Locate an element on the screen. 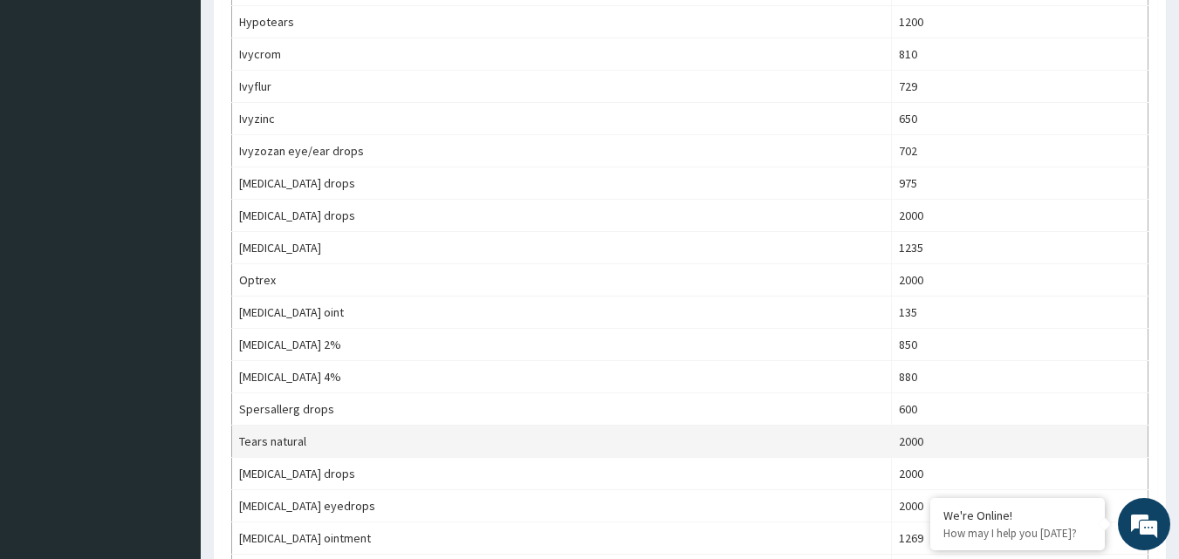 The width and height of the screenshot is (1179, 559). td: Optrex is located at coordinates (562, 280).